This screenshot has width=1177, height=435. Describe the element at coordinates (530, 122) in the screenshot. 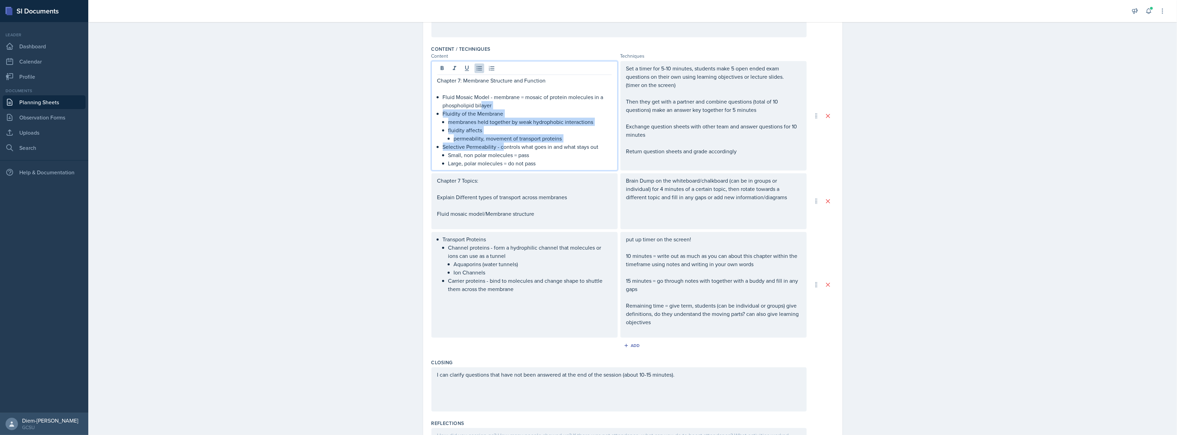

I see `p: membranes held together by weak hydrophobic interactions` at that location.